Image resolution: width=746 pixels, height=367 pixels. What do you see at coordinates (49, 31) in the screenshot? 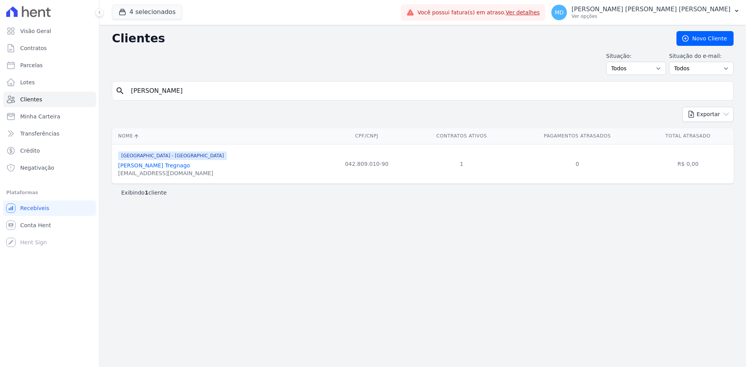
I see `a: Visão Geral` at bounding box center [49, 31].